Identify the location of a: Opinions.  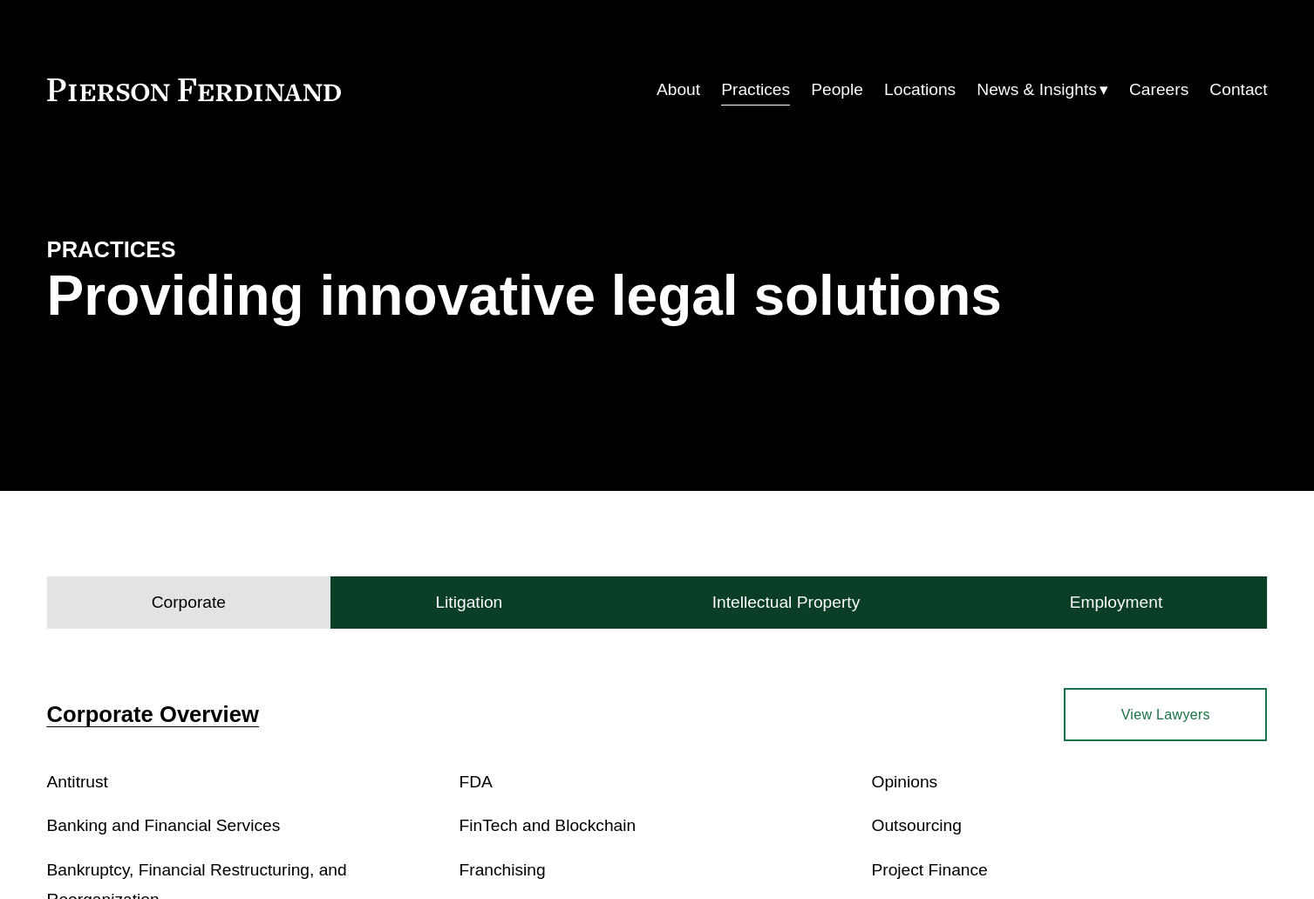
(904, 781).